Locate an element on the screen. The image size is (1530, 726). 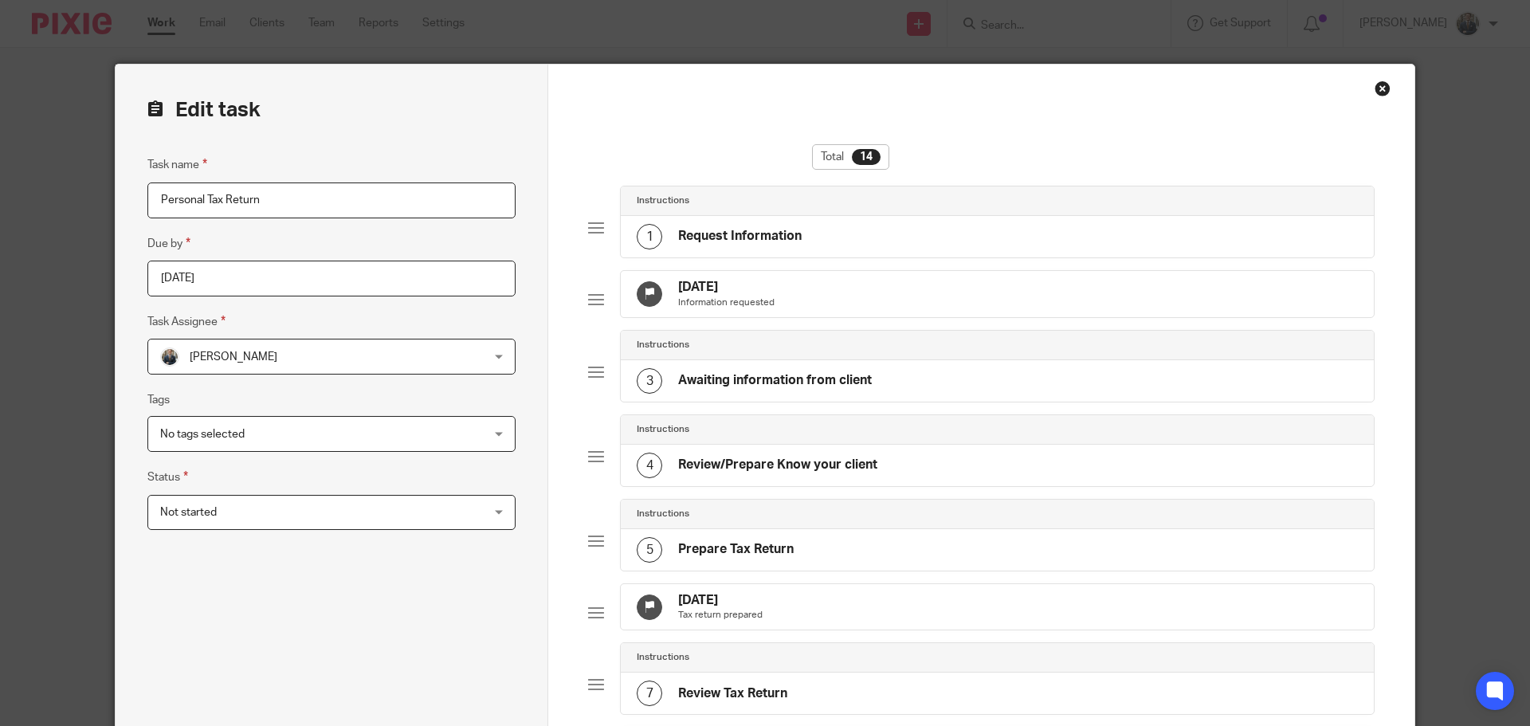
p: Information requested is located at coordinates (726, 303).